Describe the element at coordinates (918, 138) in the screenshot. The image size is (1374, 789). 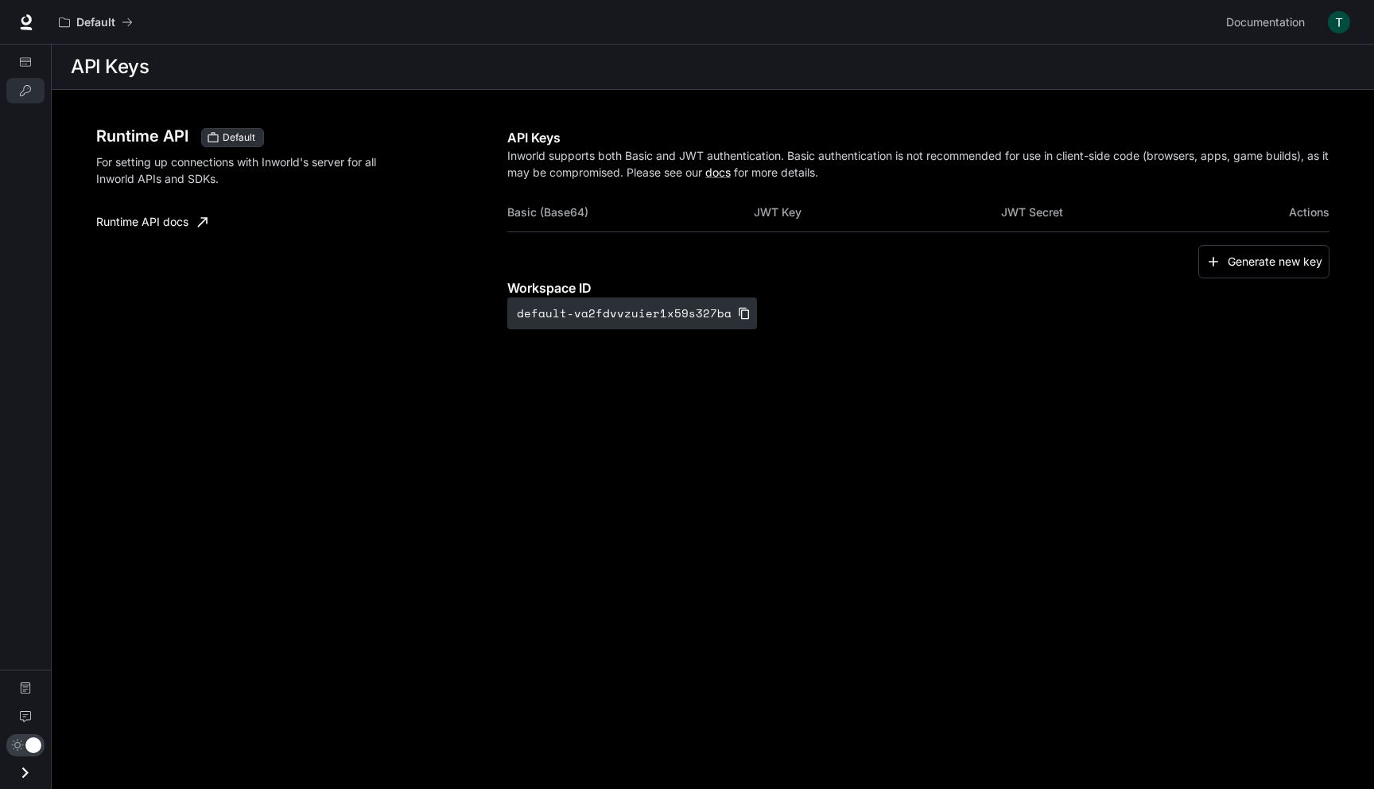
I see `p: API Keys` at that location.